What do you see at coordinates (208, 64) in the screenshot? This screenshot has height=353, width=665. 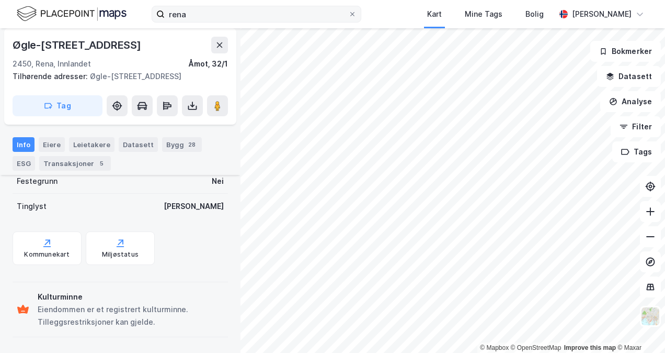 I see `div: Åmot, 32/1` at bounding box center [208, 64].